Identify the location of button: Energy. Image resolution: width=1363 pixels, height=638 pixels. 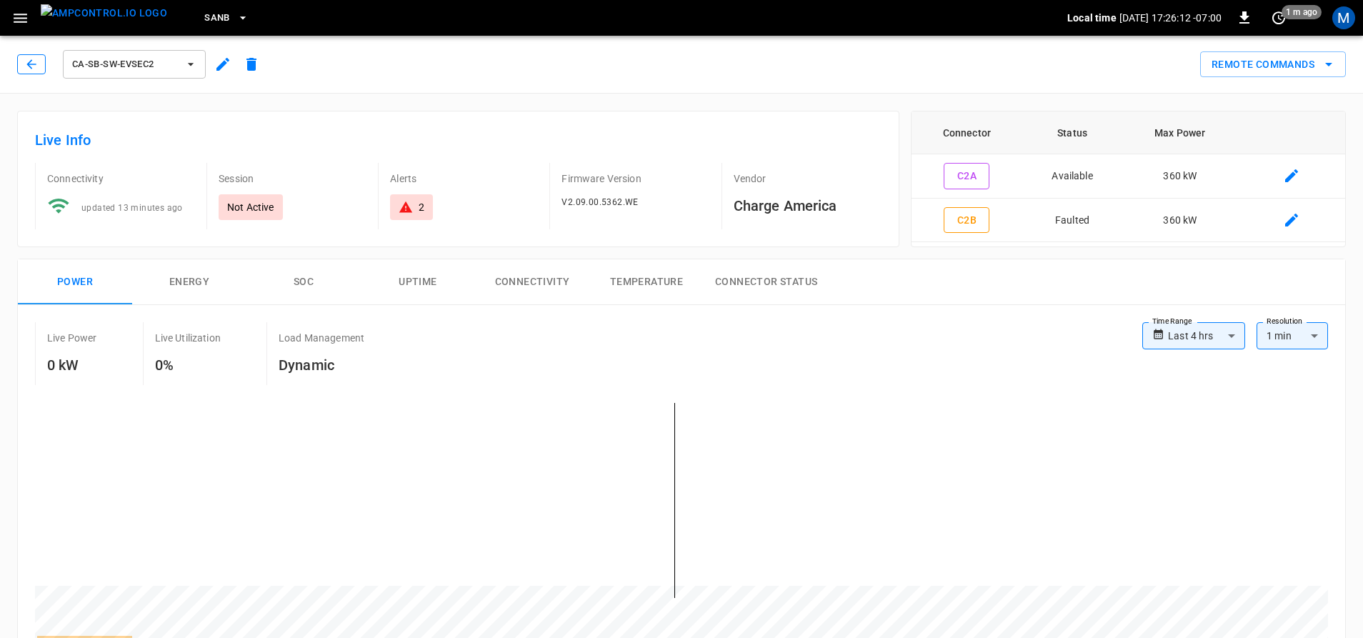
(189, 282).